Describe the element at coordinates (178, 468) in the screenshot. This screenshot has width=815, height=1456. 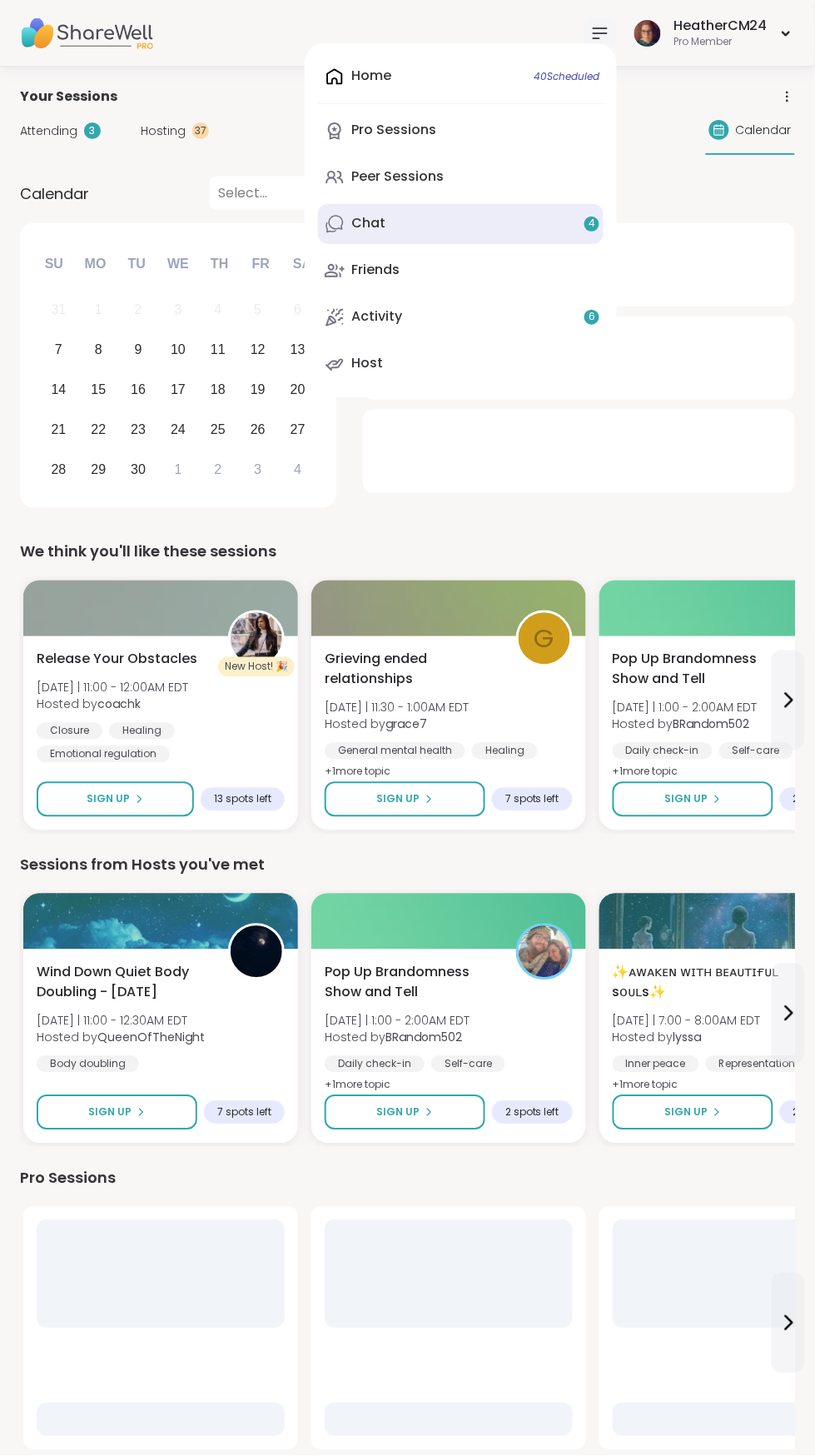
I see `div: Choose Wednesday, October 1st, 2025` at that location.